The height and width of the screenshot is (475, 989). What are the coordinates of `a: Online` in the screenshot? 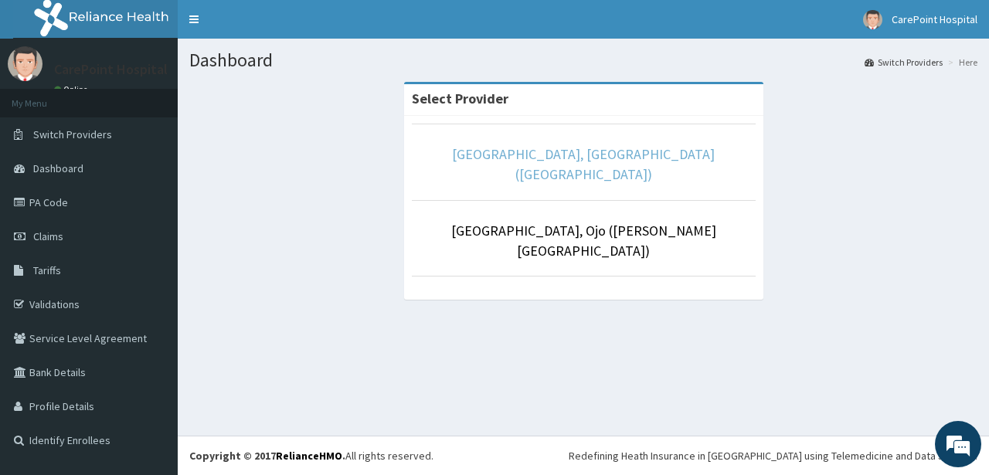 It's located at (73, 90).